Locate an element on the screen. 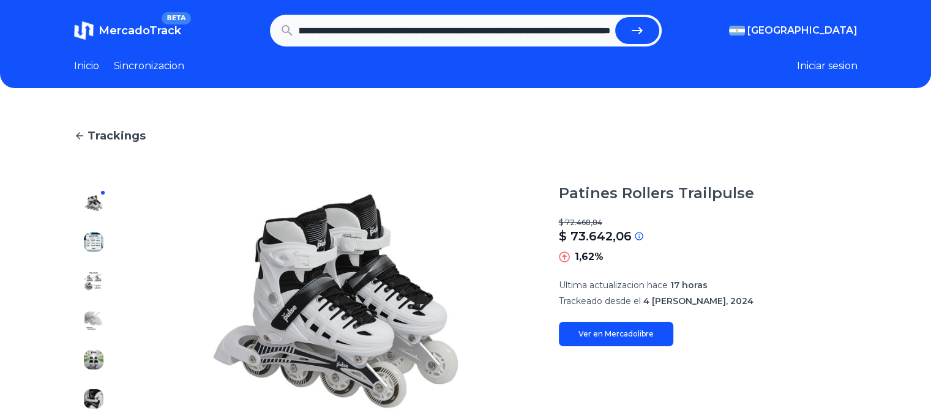 The height and width of the screenshot is (416, 931). p: $ 73.642,06 is located at coordinates (595, 236).